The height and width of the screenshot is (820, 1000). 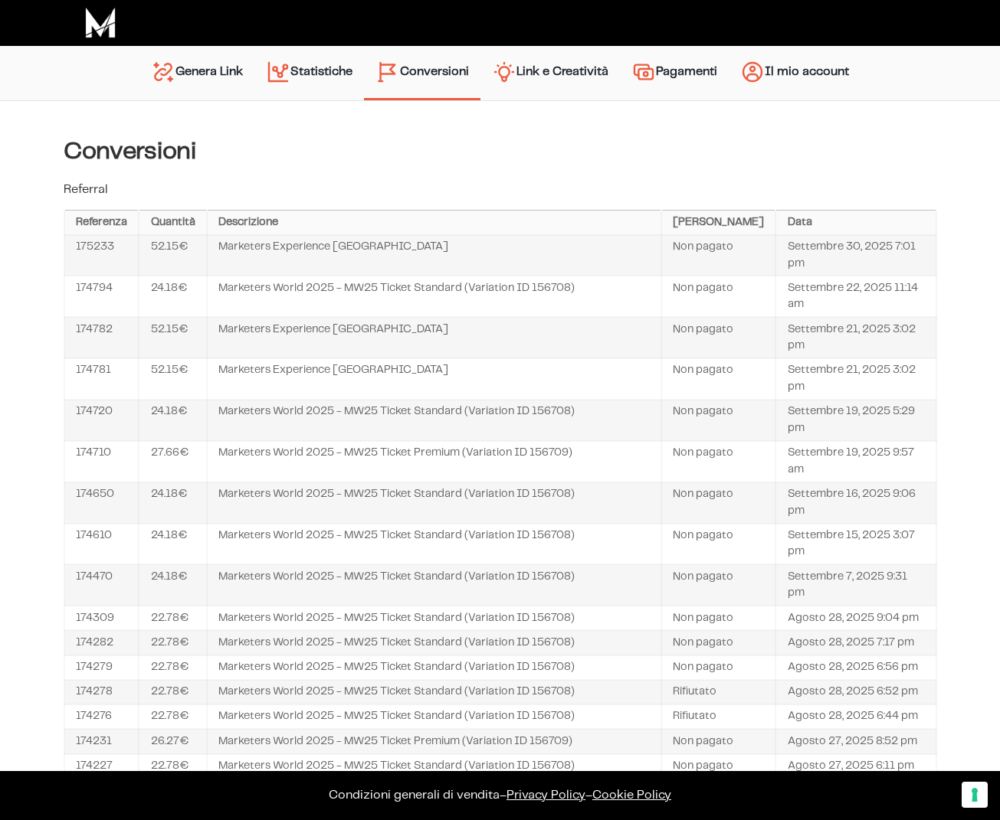 I want to click on td: 174610, so click(x=102, y=545).